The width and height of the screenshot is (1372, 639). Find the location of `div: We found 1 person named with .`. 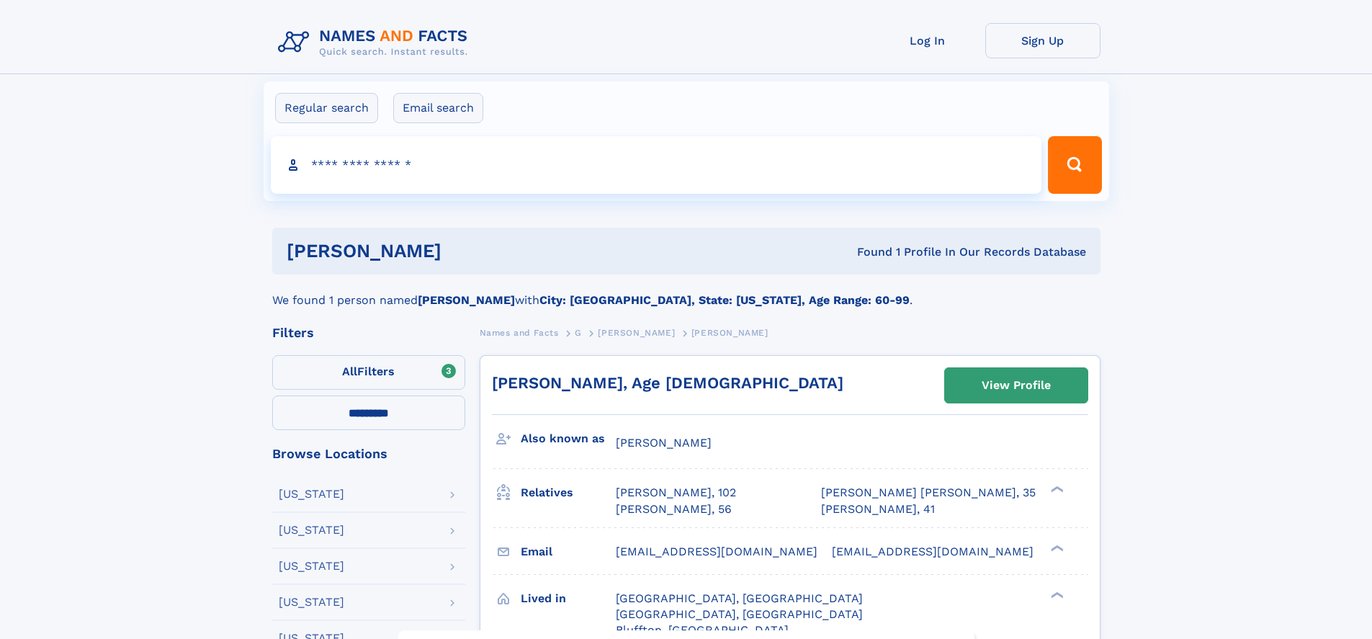

div: We found 1 person named with . is located at coordinates (686, 292).